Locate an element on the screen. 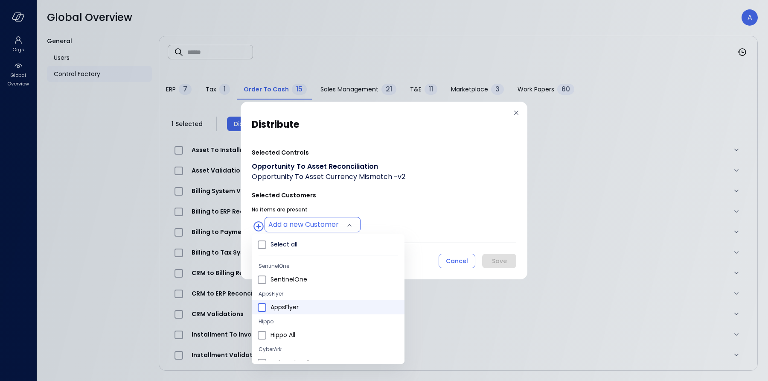 This screenshot has width=768, height=381. div: Hippo All is located at coordinates (334, 335).